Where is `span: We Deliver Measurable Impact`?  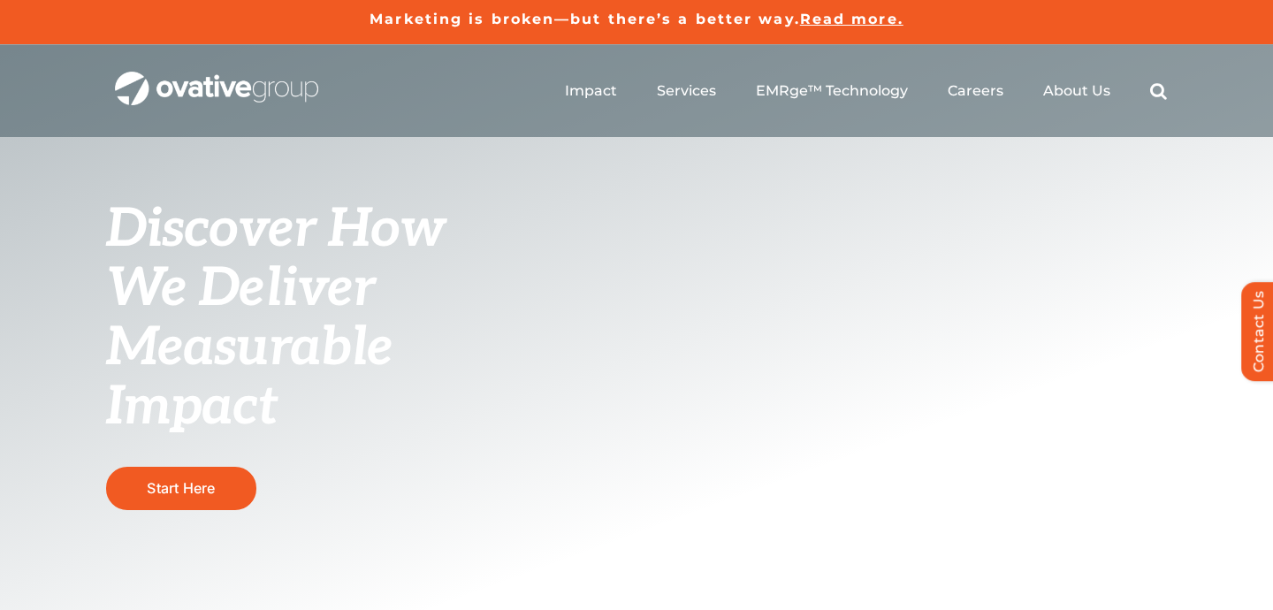
span: We Deliver Measurable Impact is located at coordinates (249, 348).